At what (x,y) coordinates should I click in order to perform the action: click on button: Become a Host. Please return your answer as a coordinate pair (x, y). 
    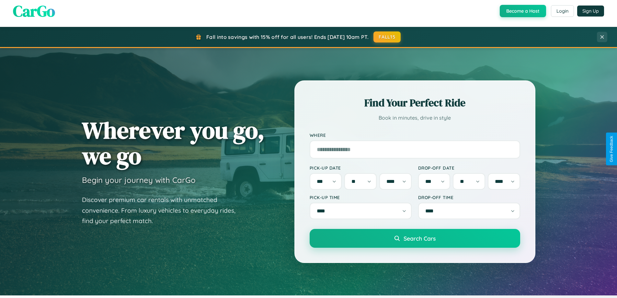
    Looking at the image, I should click on (523, 11).